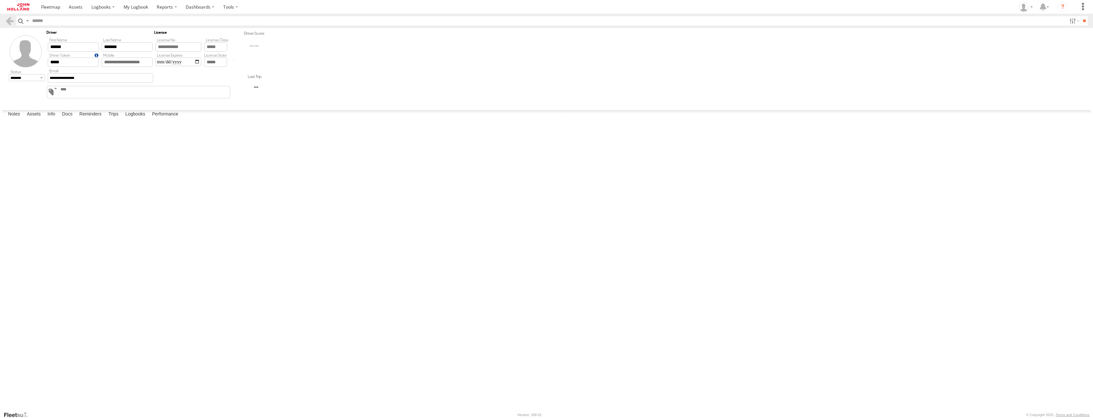  What do you see at coordinates (51, 115) in the screenshot?
I see `label: Info` at bounding box center [51, 115].